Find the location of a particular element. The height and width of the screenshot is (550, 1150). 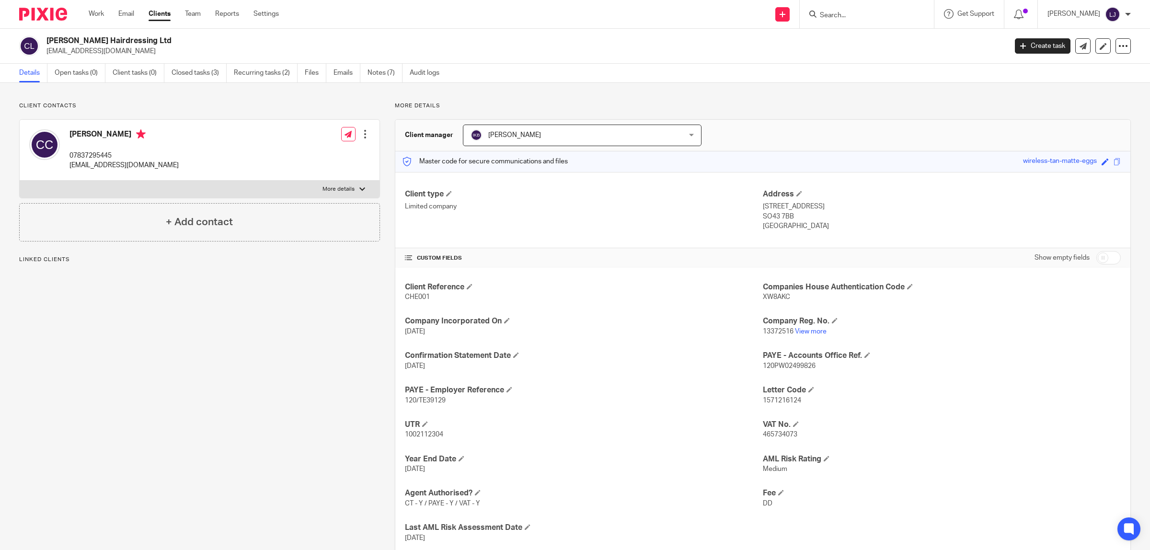

p: Linked clients is located at coordinates (199, 260).